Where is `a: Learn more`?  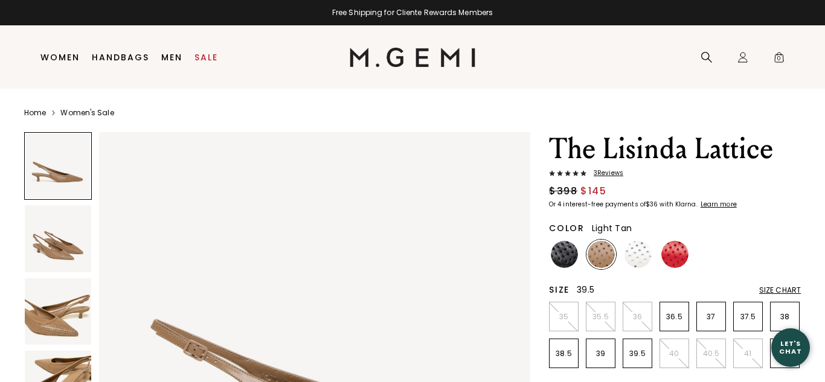
a: Learn more is located at coordinates (718, 205).